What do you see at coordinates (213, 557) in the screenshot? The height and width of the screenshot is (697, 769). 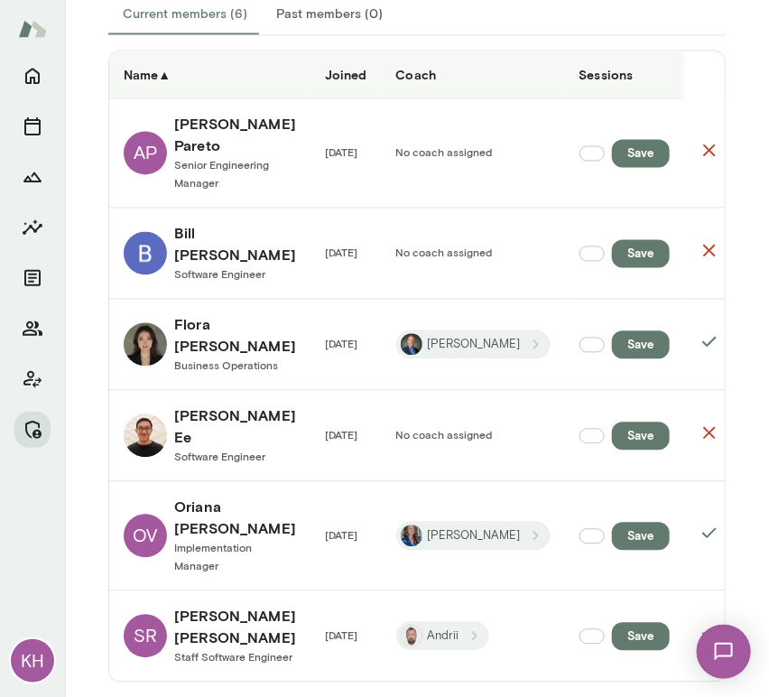 I see `span: Implementation Manager` at bounding box center [213, 557].